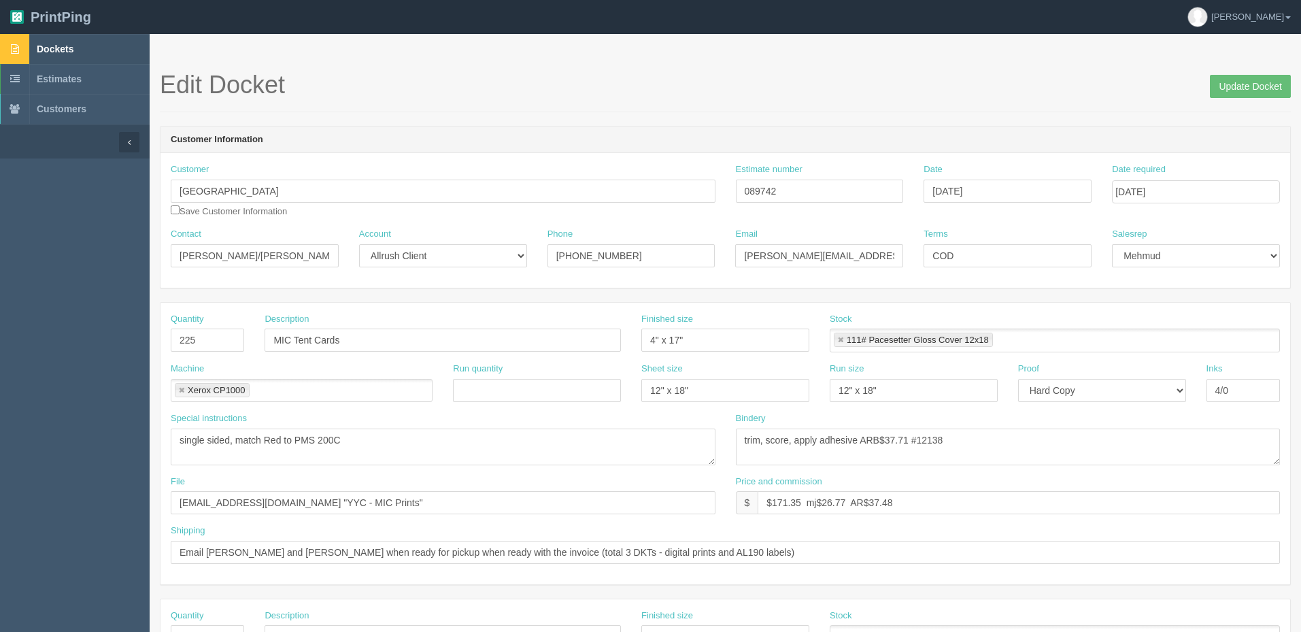 Image resolution: width=1301 pixels, height=632 pixels. What do you see at coordinates (186, 234) in the screenshot?
I see `label: Contact` at bounding box center [186, 234].